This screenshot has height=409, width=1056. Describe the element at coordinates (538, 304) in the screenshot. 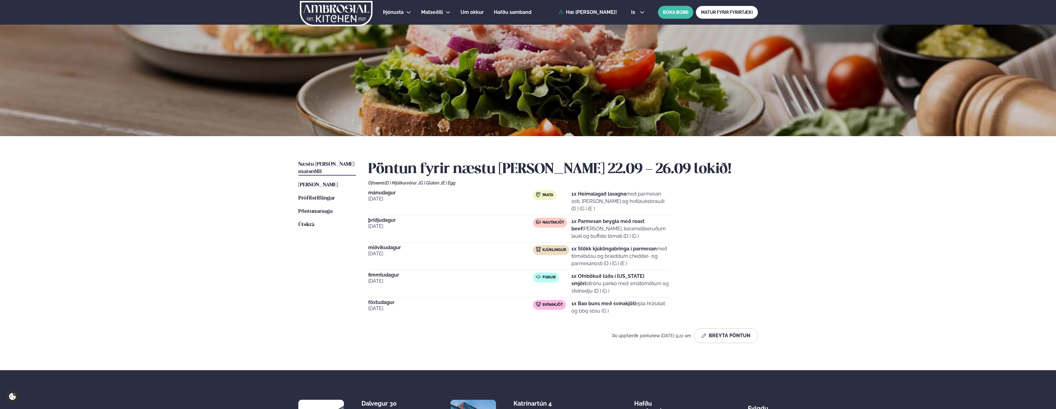

I see `img: pork.svg` at that location.